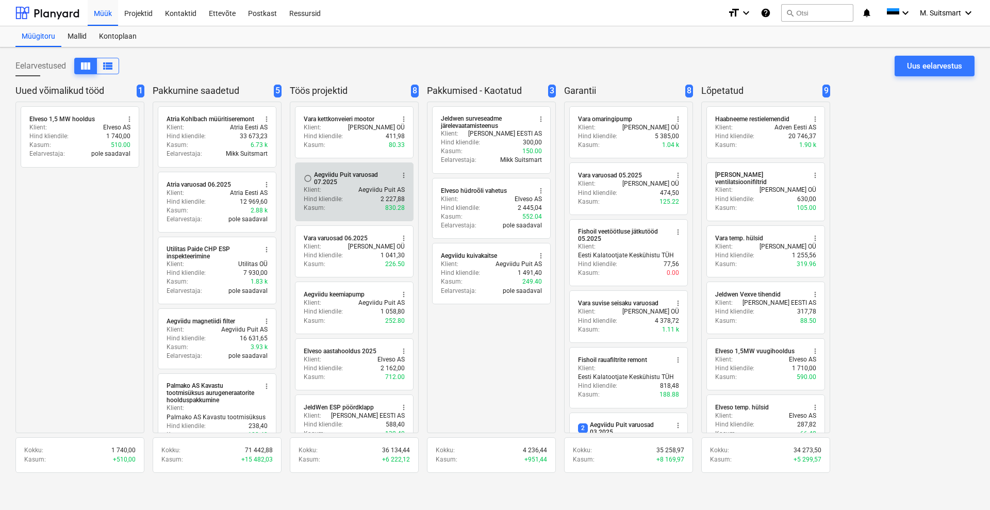 The width and height of the screenshot is (990, 510). What do you see at coordinates (485, 91) in the screenshot?
I see `p: Pakkumised - Kaotatud` at bounding box center [485, 91].